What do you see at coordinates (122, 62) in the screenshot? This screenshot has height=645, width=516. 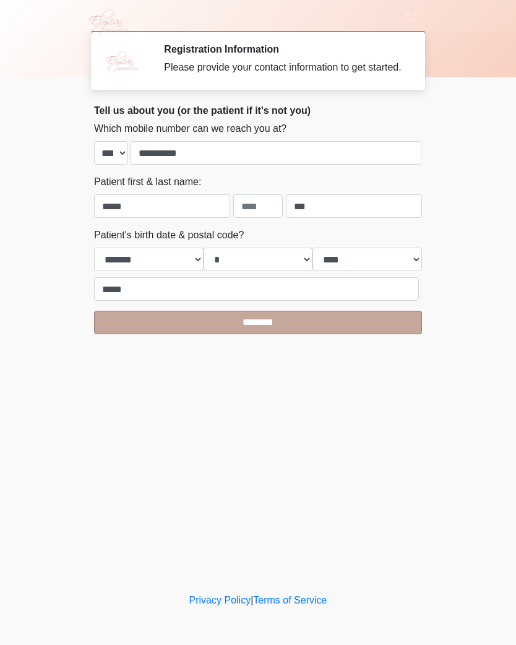 I see `img: Agent Avatar` at bounding box center [122, 62].